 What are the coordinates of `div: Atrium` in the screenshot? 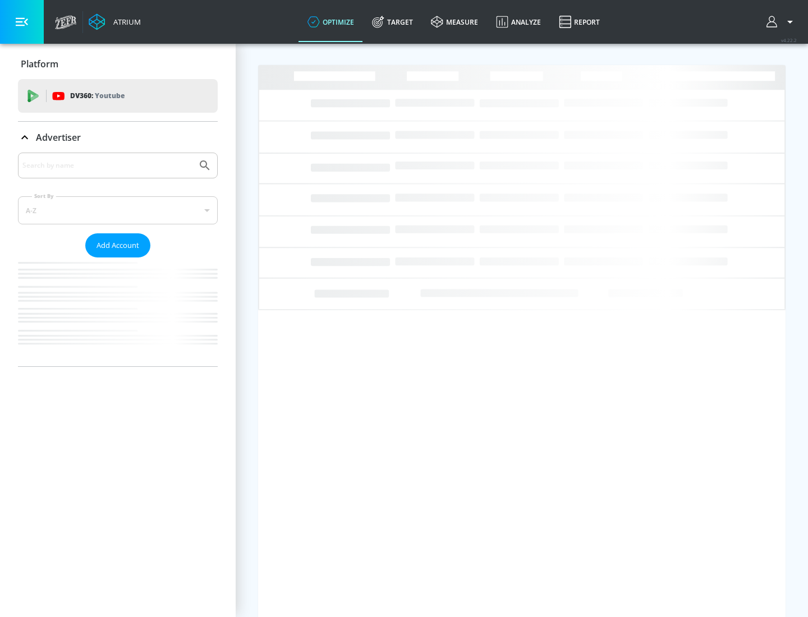 It's located at (125, 22).